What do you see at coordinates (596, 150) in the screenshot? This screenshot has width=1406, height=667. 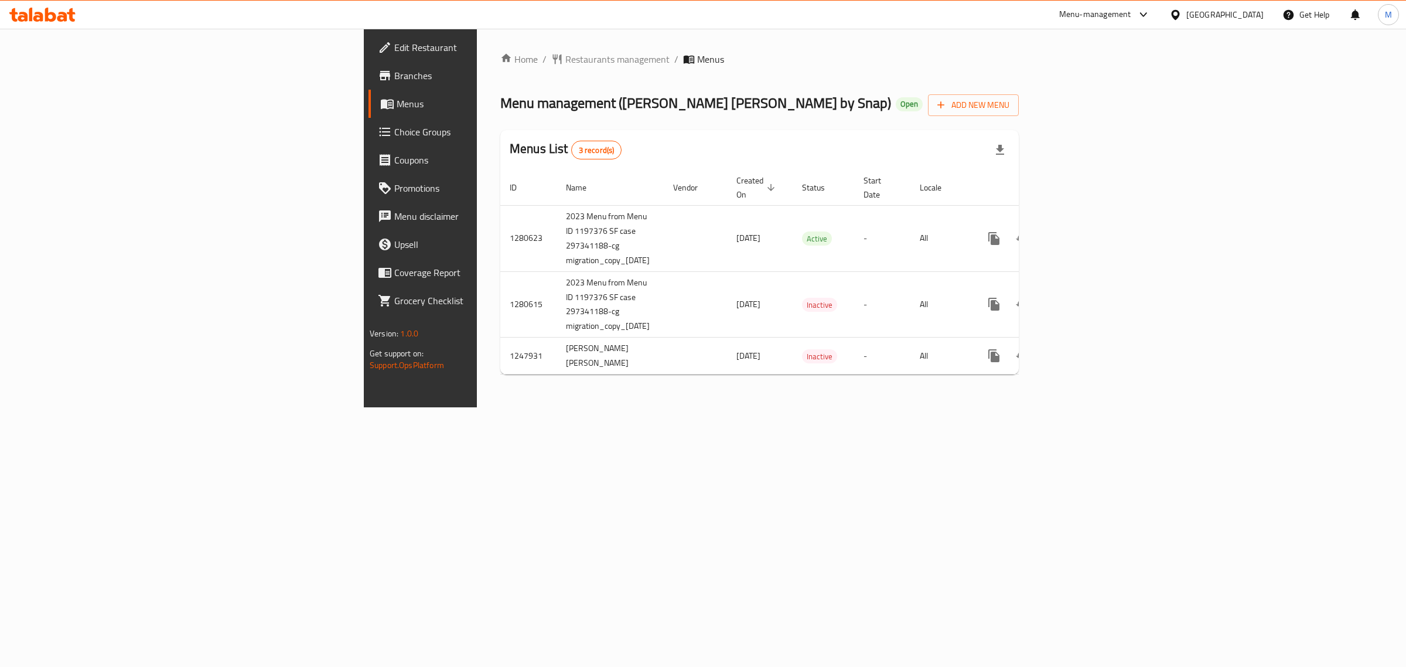 I see `span: 3 record(s)` at bounding box center [596, 150].